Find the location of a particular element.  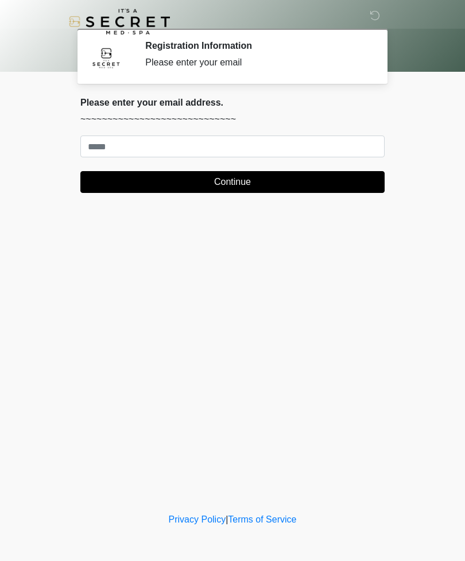

img: It's A Secret Med Spa Logo is located at coordinates (120, 21).